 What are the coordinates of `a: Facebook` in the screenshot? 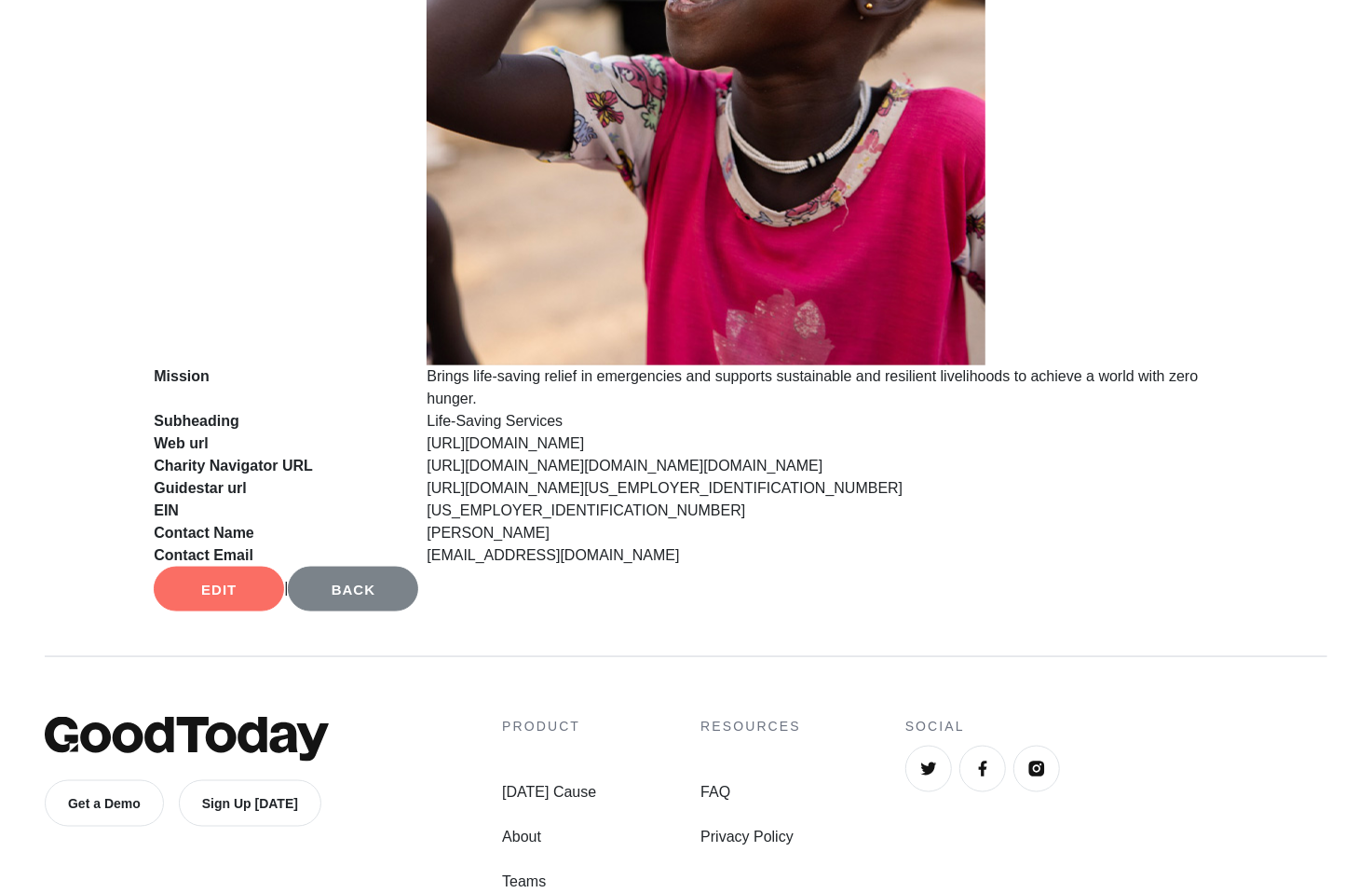 It's located at (983, 769).